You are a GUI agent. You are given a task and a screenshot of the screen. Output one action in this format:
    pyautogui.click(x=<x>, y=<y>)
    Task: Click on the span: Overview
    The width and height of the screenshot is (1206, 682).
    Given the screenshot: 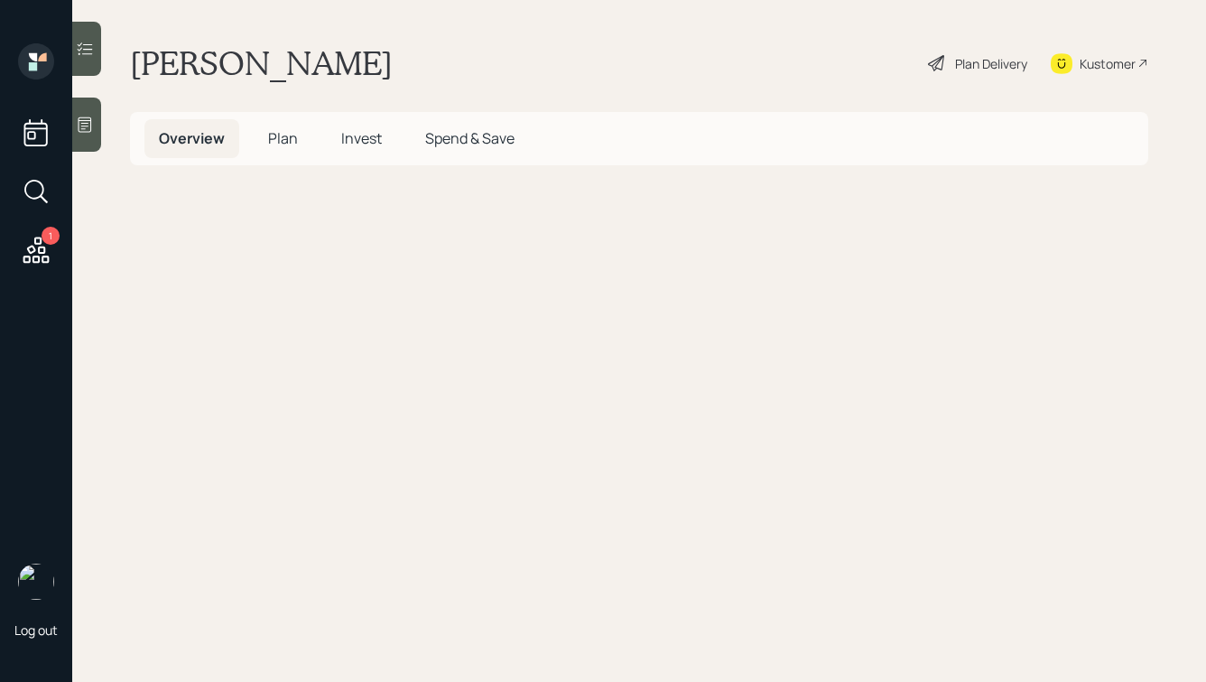 What is the action you would take?
    pyautogui.click(x=191, y=138)
    